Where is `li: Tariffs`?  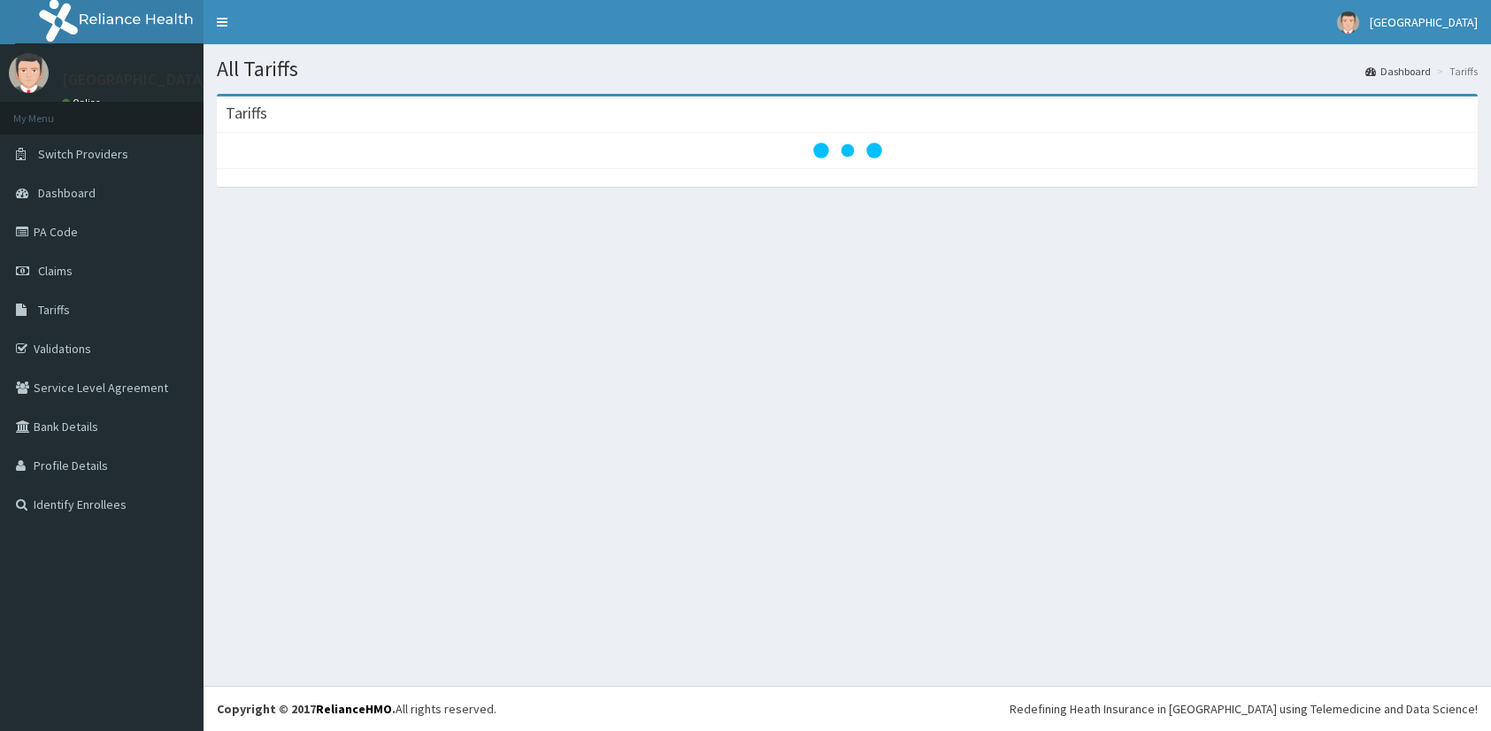 li: Tariffs is located at coordinates (1455, 71).